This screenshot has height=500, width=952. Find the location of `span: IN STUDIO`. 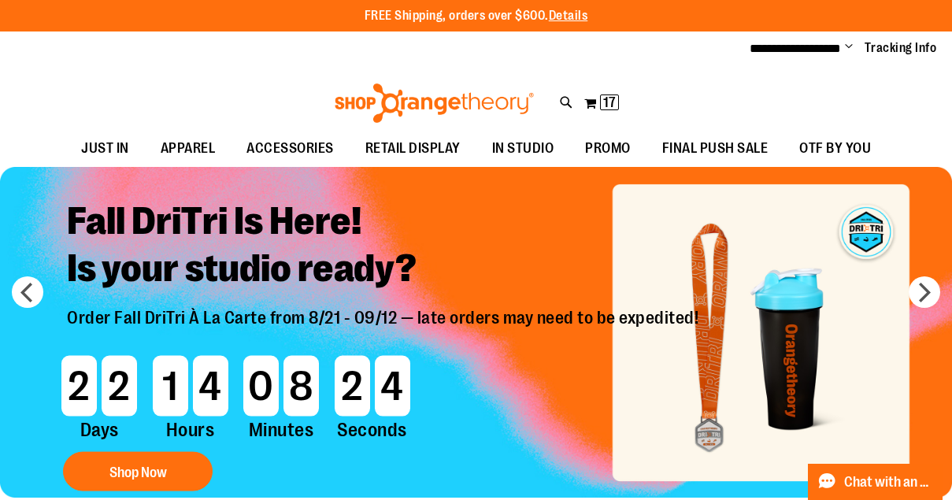

span: IN STUDIO is located at coordinates (523, 148).